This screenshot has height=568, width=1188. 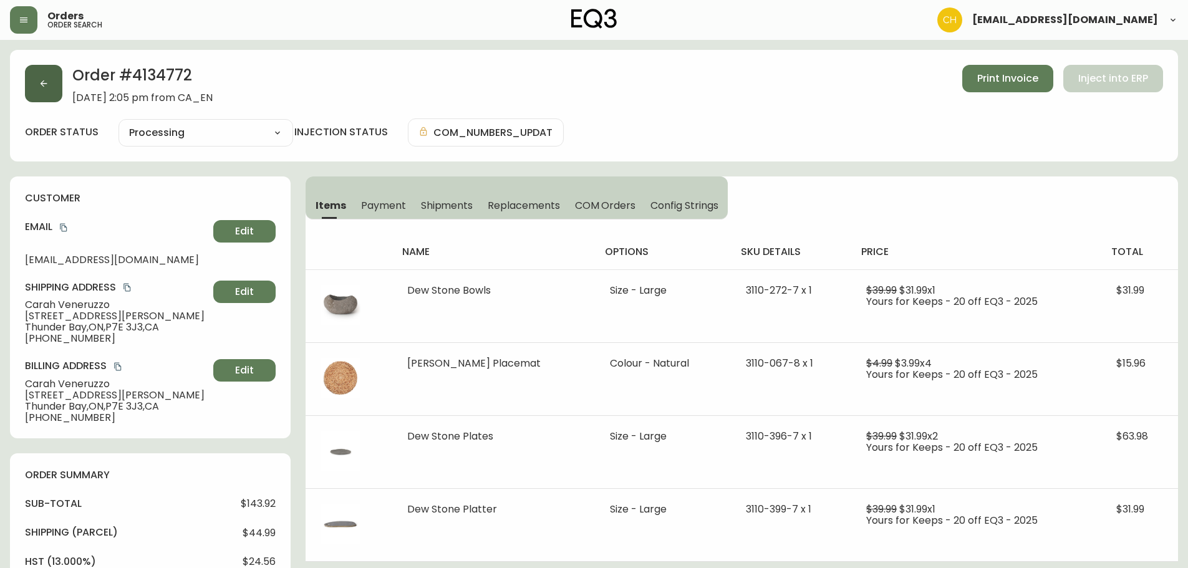 I want to click on h4: options, so click(x=662, y=252).